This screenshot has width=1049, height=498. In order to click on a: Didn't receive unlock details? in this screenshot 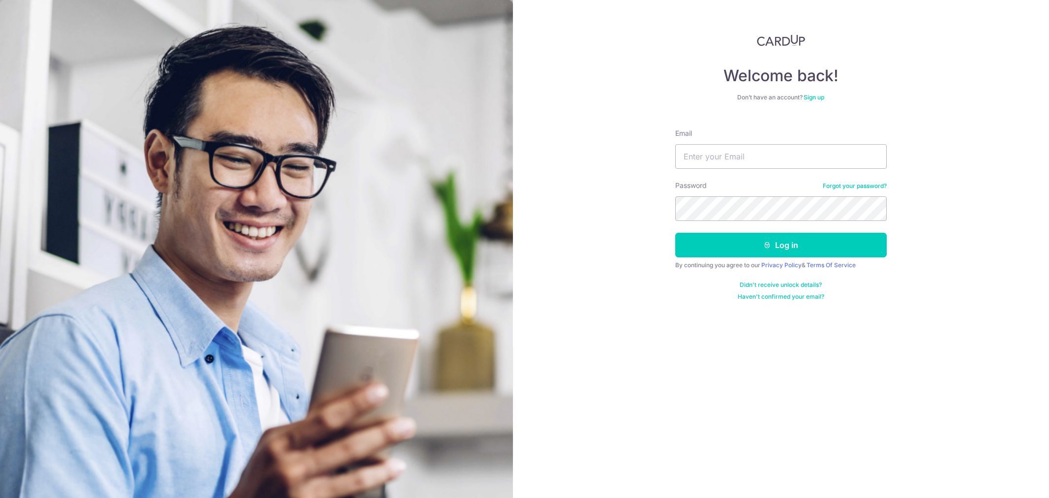, I will do `click(781, 285)`.